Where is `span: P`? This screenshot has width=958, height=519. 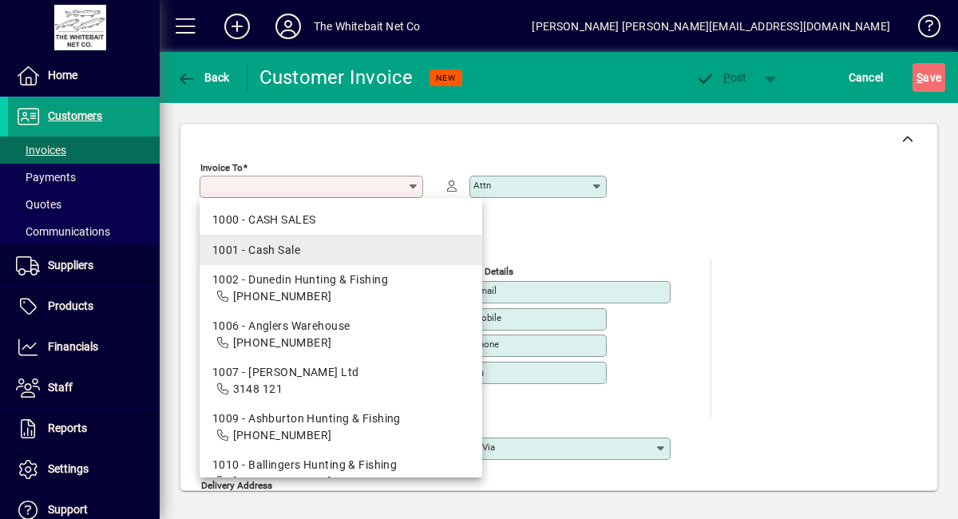
span: P is located at coordinates (726, 77).